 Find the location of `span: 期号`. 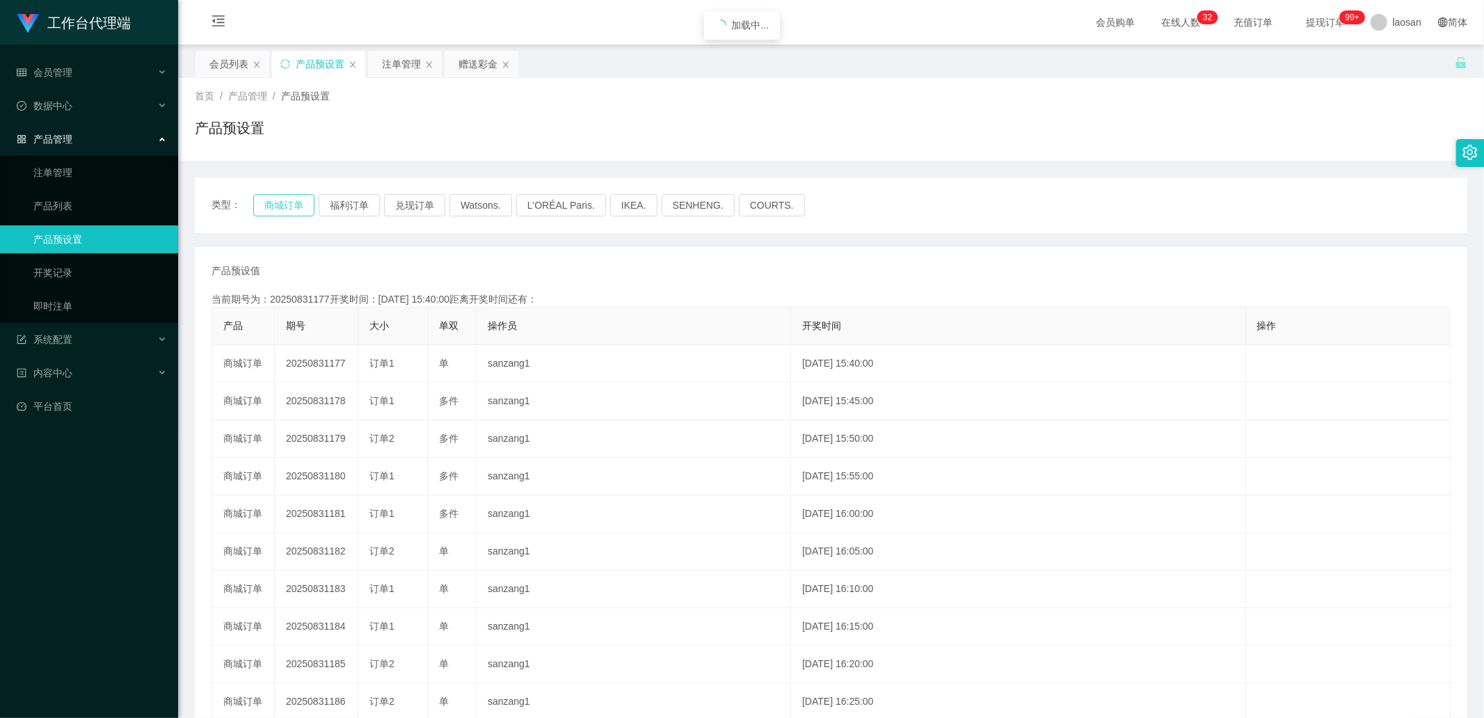

span: 期号 is located at coordinates (296, 326).